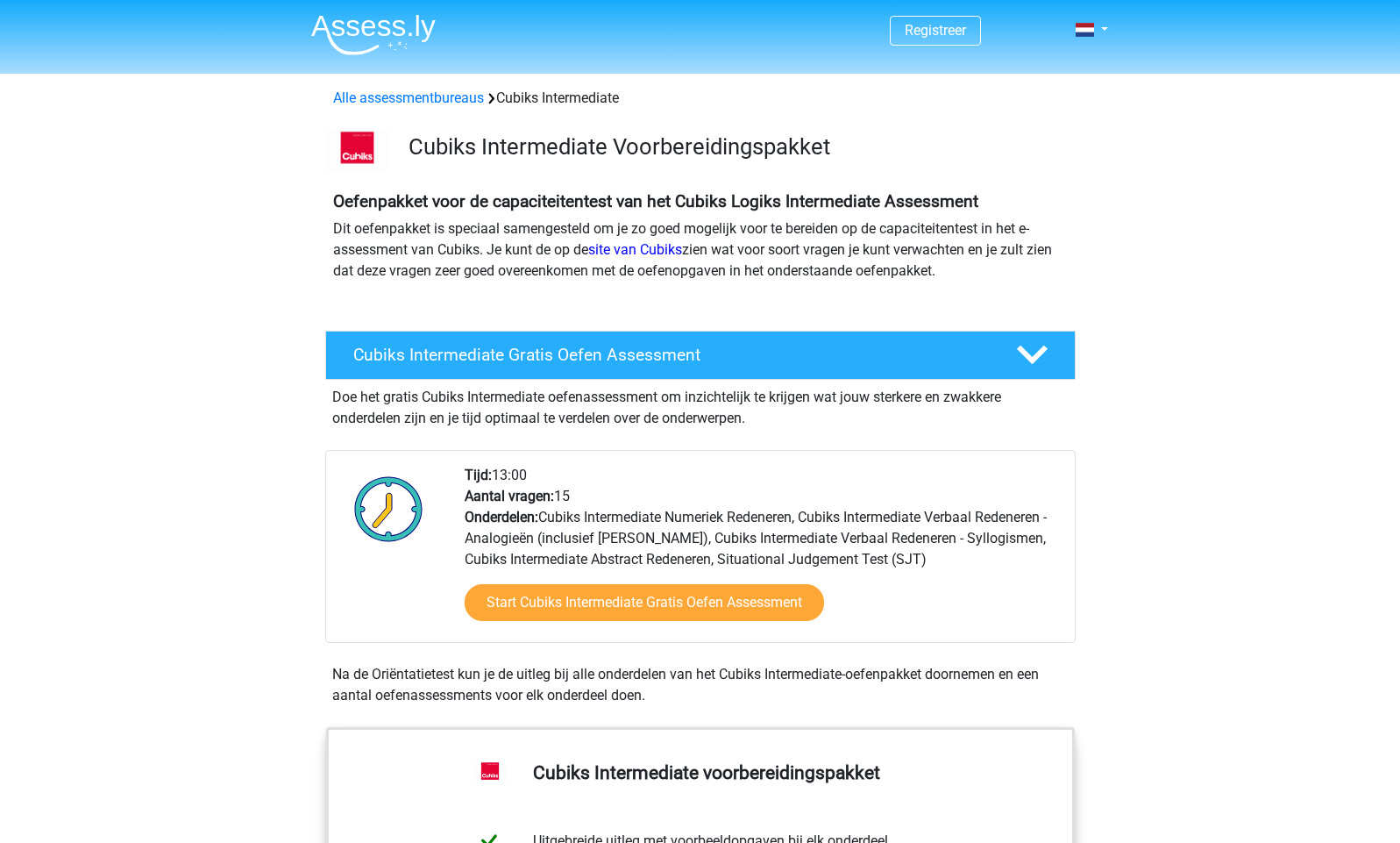 The image size is (1400, 843). I want to click on a: Cubiks Intermediate Gratis Oefen Assessment, so click(701, 355).